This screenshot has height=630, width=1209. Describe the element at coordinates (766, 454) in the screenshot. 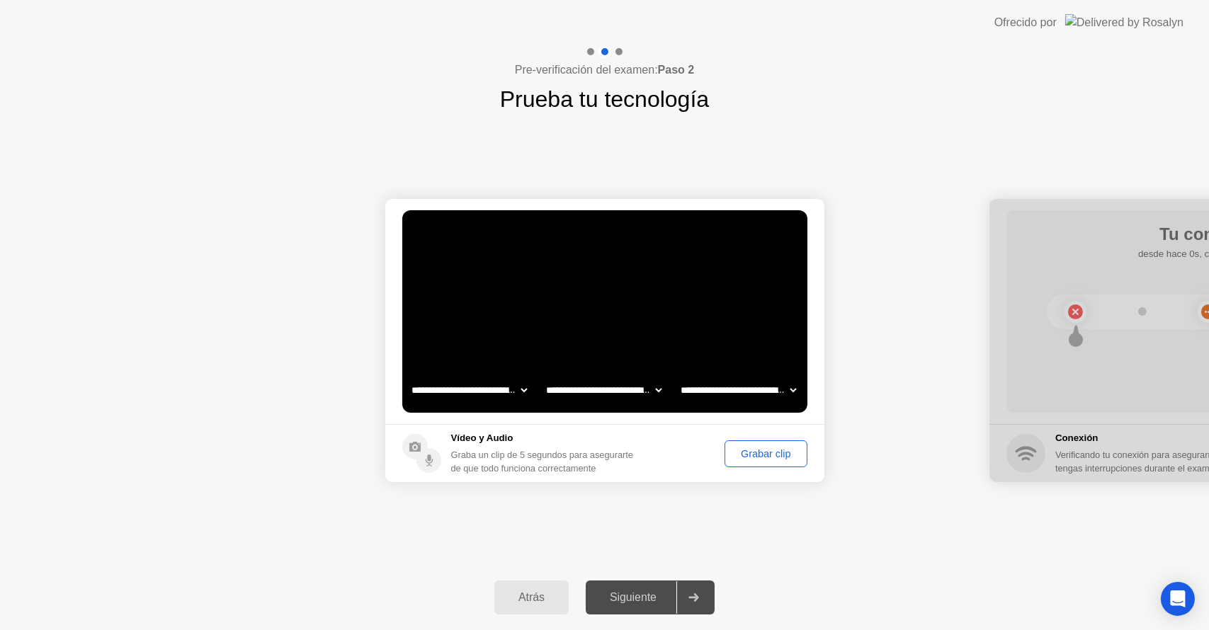

I see `div: Grabar clip` at that location.